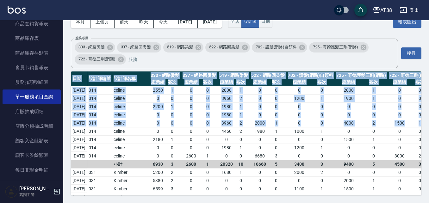 The width and height of the screenshot is (429, 203). I want to click on span: 519 - 網路染髮, so click(180, 47).